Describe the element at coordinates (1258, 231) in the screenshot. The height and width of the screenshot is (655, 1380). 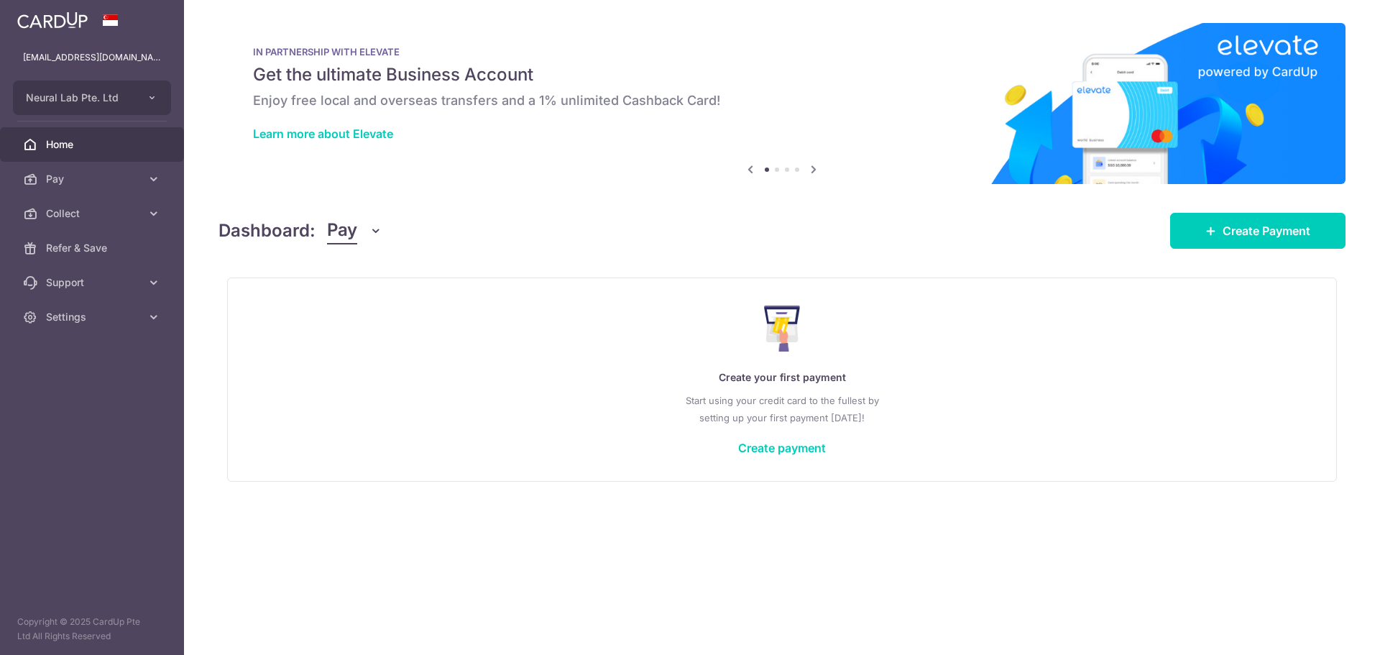
I see `a: Create Payment` at that location.